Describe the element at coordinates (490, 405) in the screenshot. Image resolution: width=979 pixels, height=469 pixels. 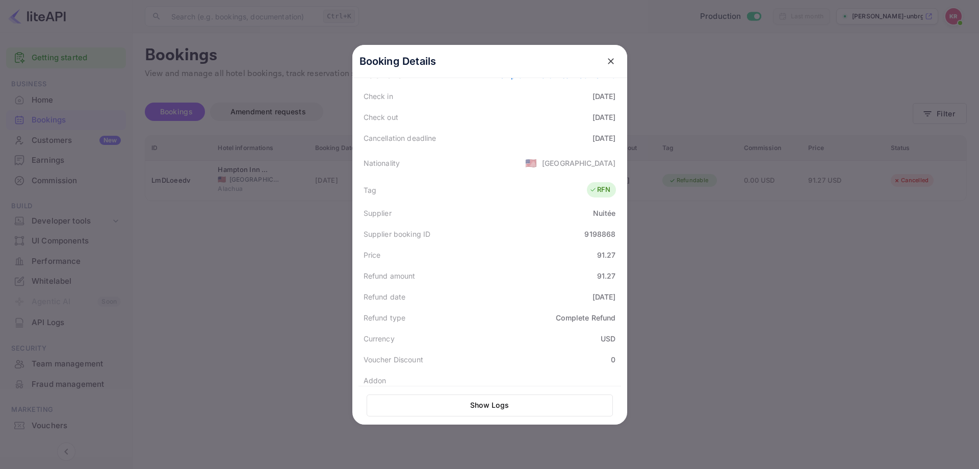
I see `button: Show Logs` at that location.